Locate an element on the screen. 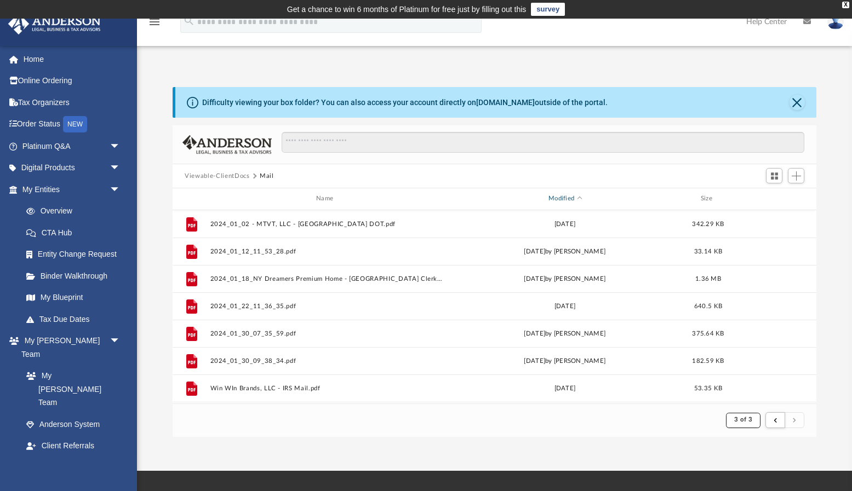 The height and width of the screenshot is (491, 852). span: 342.29 KB is located at coordinates (708, 224).